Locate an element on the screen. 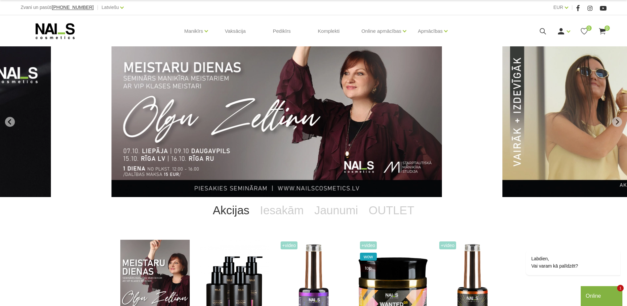 This screenshot has width=627, height=306. span: top is located at coordinates (369, 268).